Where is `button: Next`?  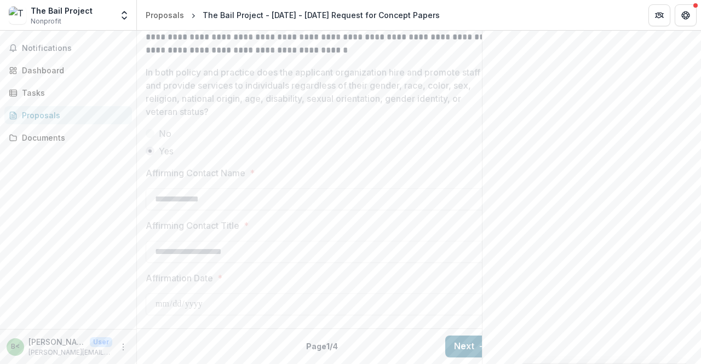
button: Next is located at coordinates (470, 347).